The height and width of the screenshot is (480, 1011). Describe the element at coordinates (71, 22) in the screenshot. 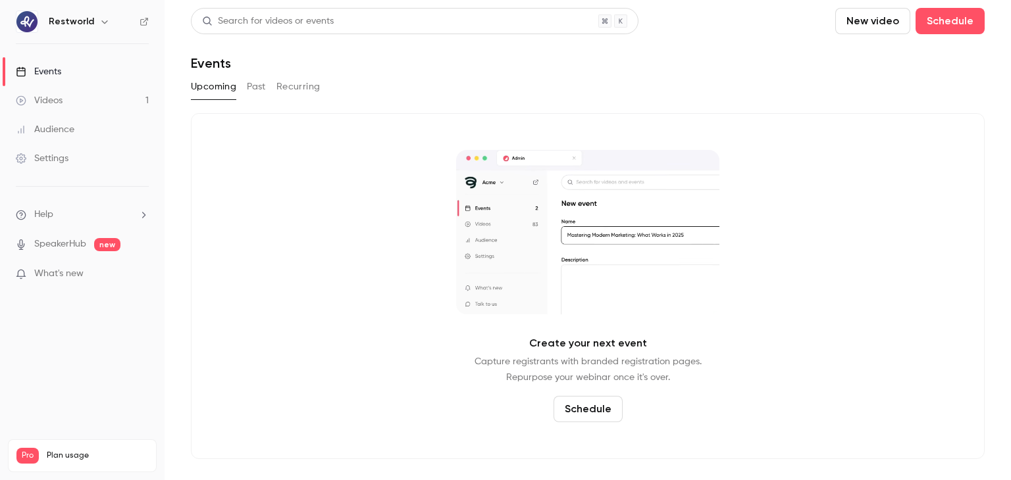

I see `h6: Restworld` at that location.